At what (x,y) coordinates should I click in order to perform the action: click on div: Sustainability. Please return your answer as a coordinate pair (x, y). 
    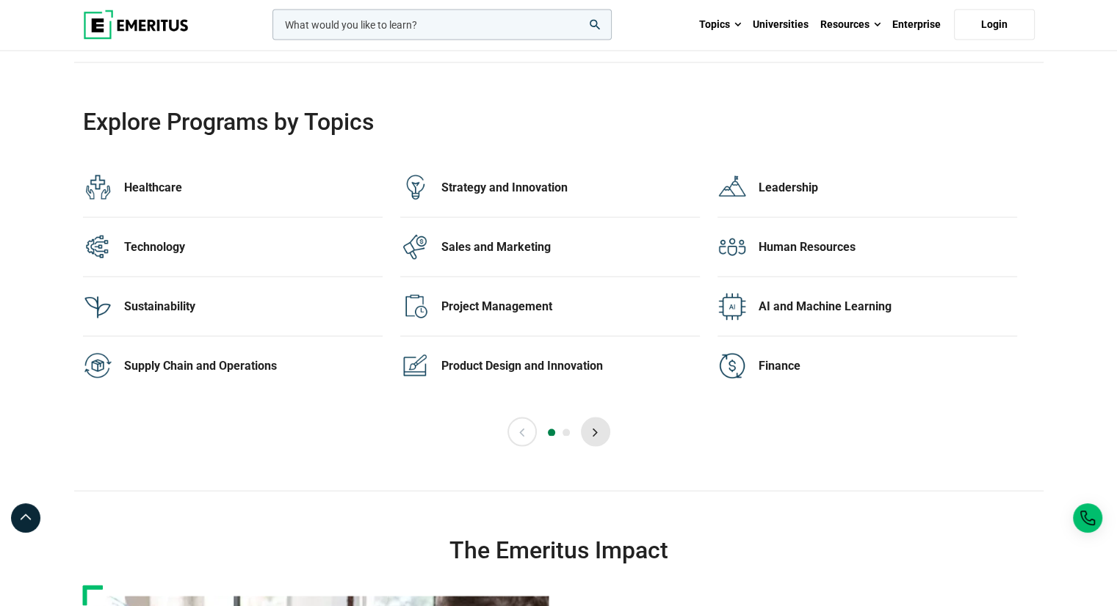
    Looking at the image, I should click on (253, 307).